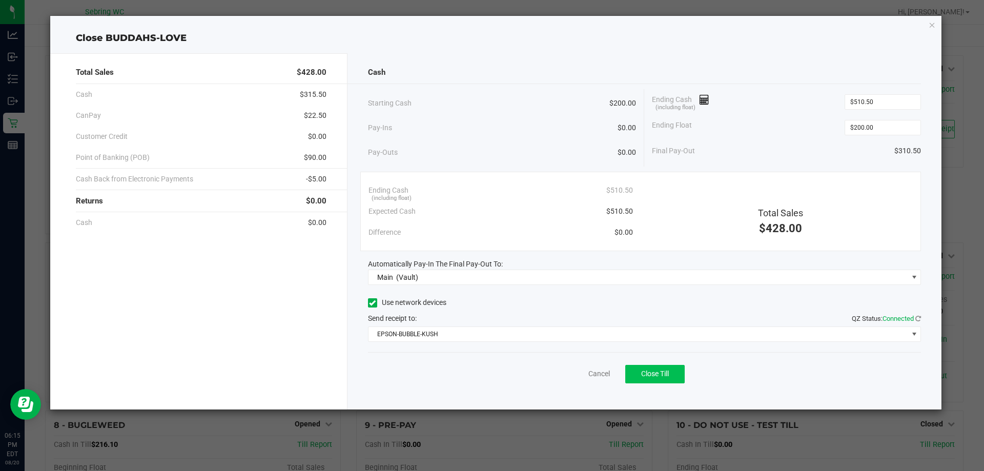  What do you see at coordinates (907, 151) in the screenshot?
I see `span: $310.50` at bounding box center [907, 151].